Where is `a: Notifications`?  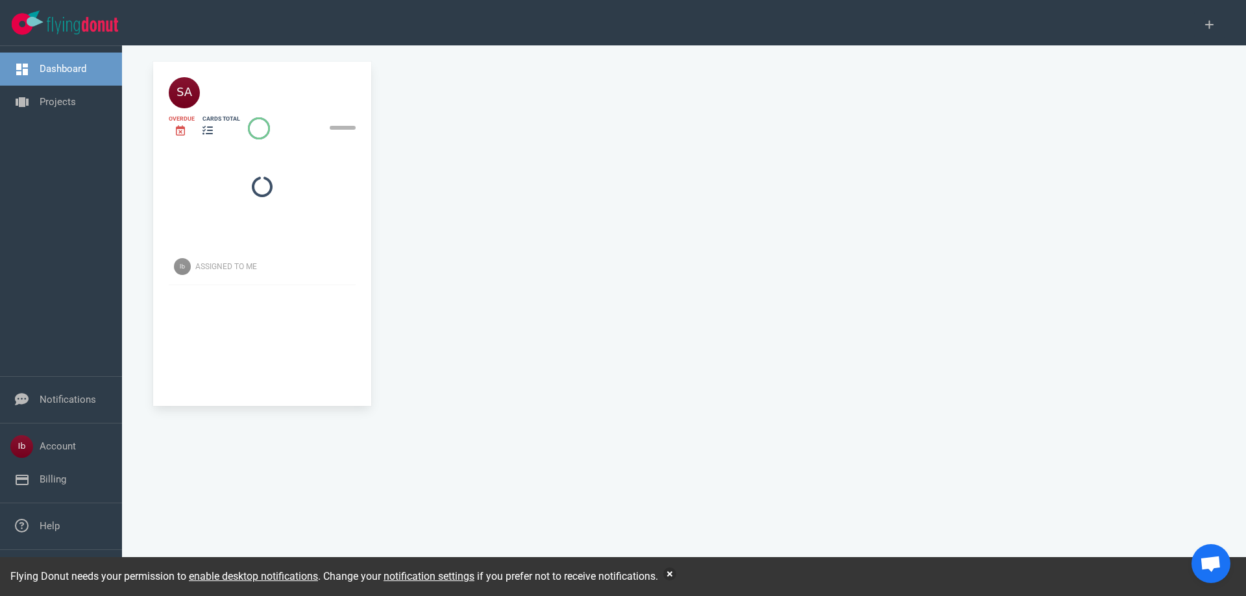 a: Notifications is located at coordinates (67, 400).